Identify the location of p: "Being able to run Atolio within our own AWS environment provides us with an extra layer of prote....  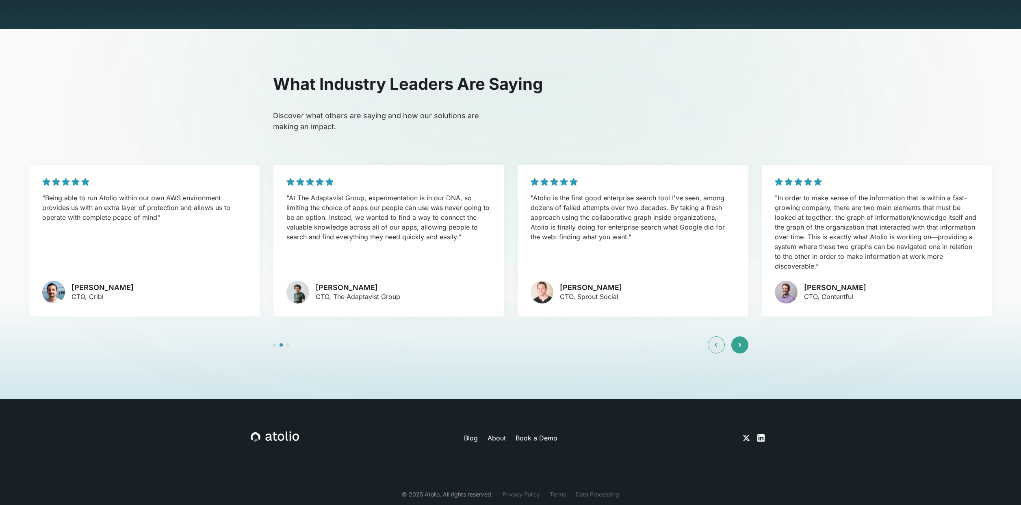
(144, 208).